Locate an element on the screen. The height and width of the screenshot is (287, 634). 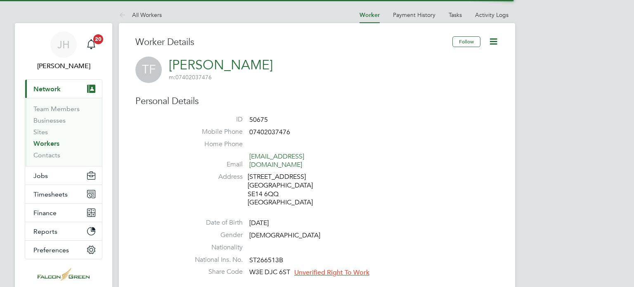
button: Follow is located at coordinates (466, 42).